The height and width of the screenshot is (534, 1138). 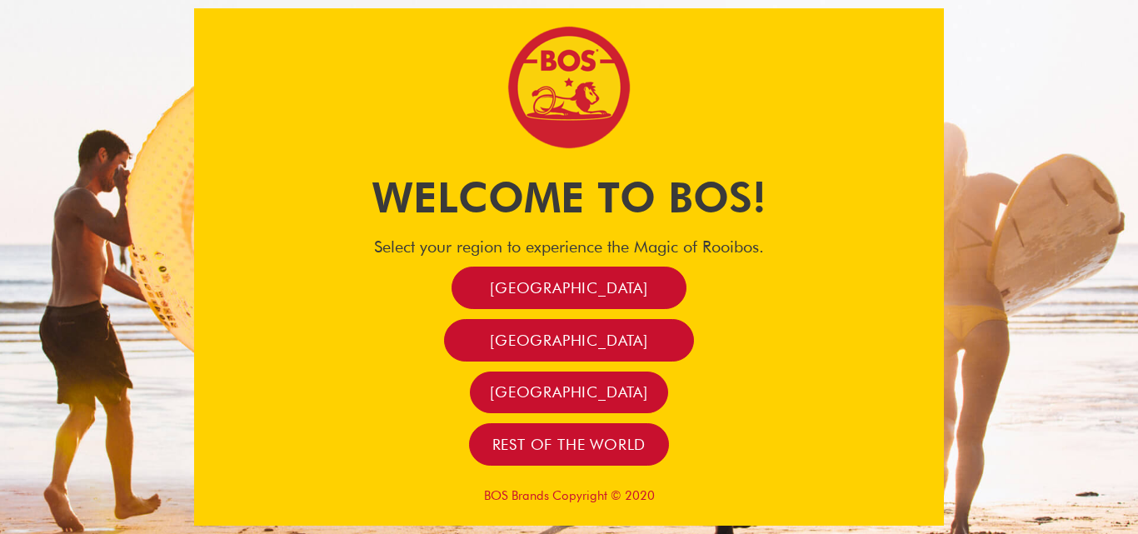 I want to click on img: Bos Brands, so click(x=569, y=87).